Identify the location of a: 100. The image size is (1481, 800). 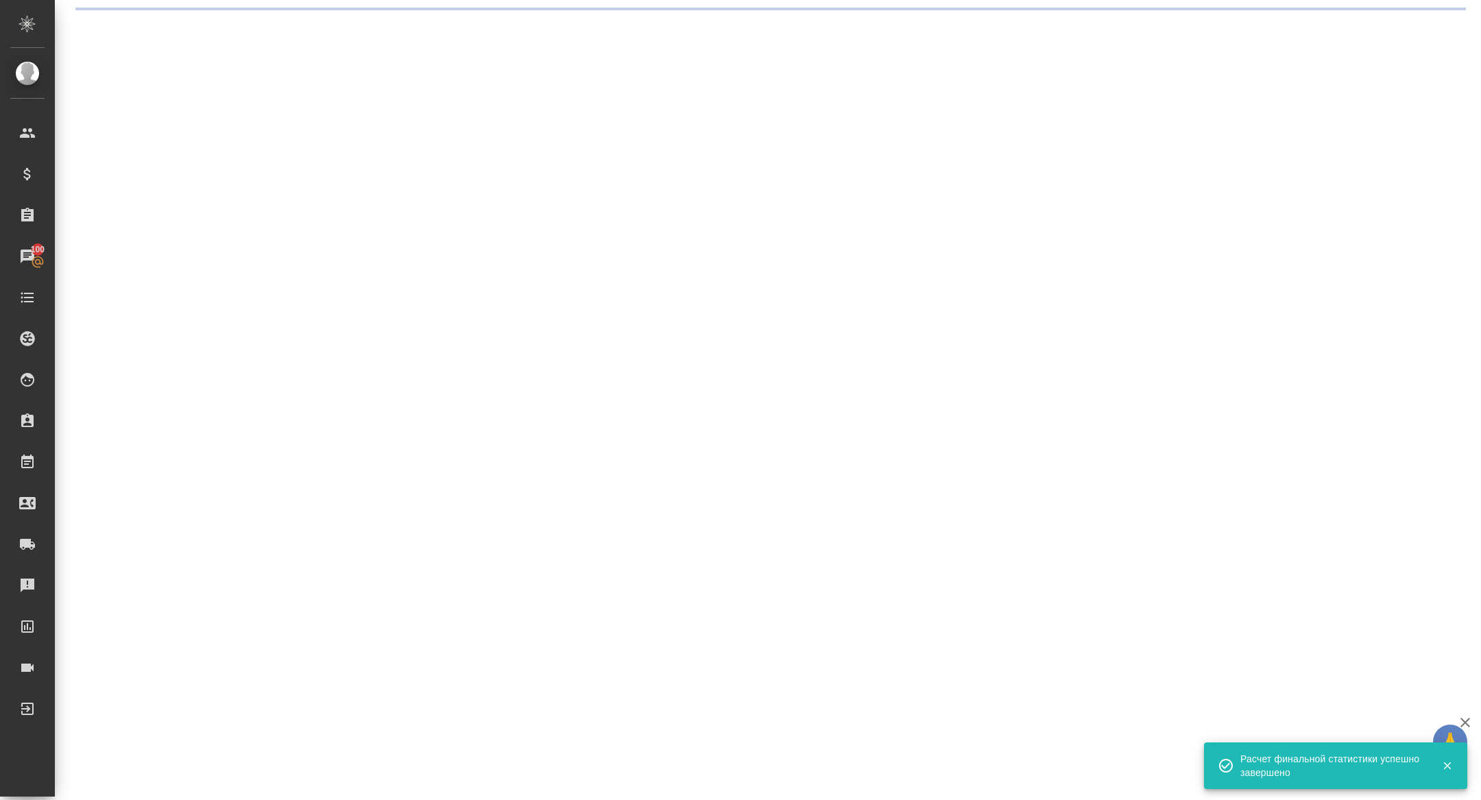
(27, 256).